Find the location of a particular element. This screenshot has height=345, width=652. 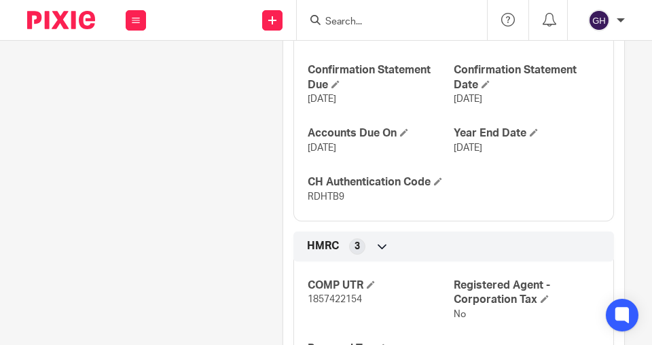

h4: Year End Date is located at coordinates (526, 133).